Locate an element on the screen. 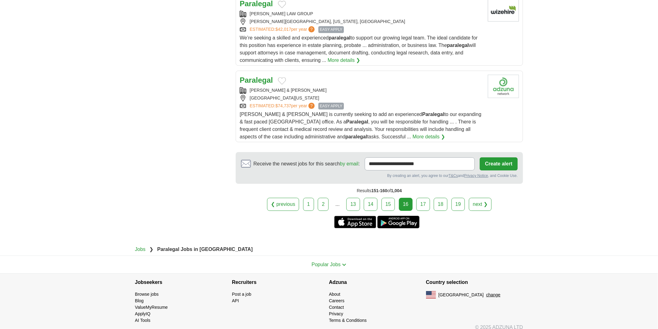 This screenshot has width=658, height=329. a: ApplyIQ is located at coordinates (143, 314).